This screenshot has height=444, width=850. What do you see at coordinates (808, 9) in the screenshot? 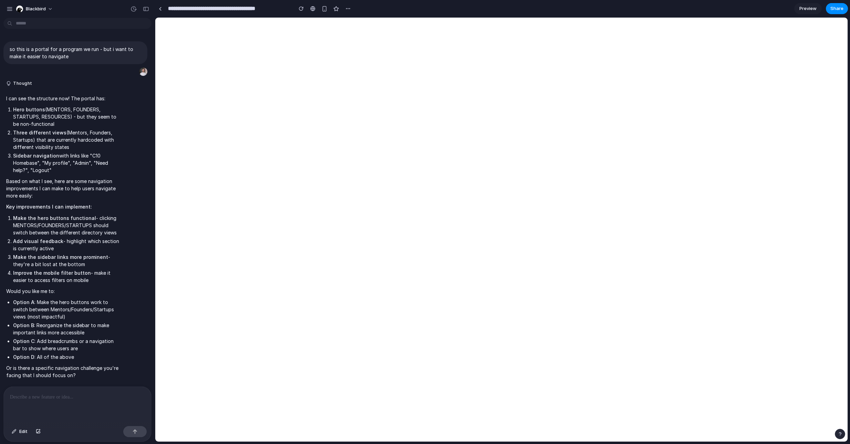
I see `span: Preview` at bounding box center [808, 9].